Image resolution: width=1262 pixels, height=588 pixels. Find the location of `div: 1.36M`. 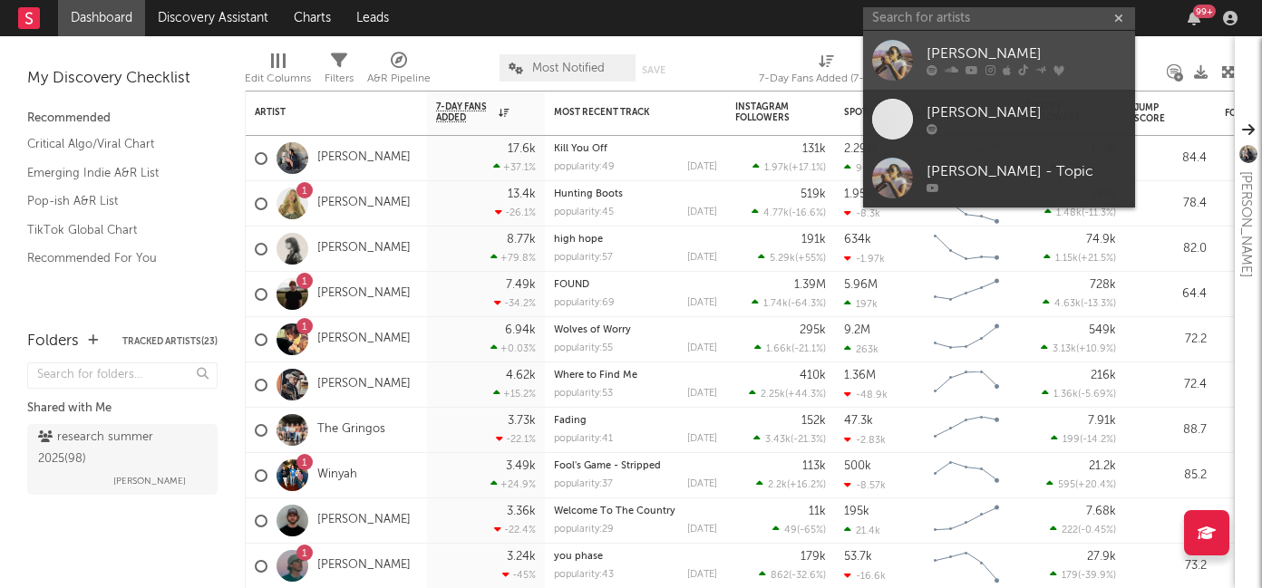

div: 1.36M is located at coordinates (859, 375).